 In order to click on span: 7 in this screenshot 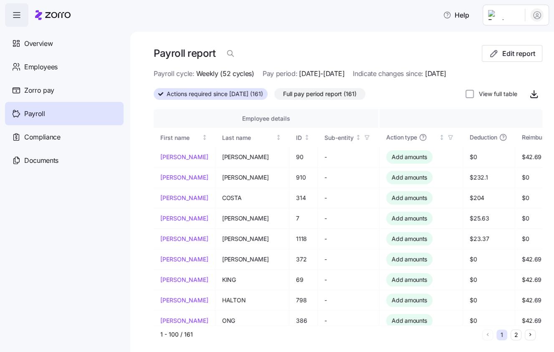, I will do `click(303, 218)`.